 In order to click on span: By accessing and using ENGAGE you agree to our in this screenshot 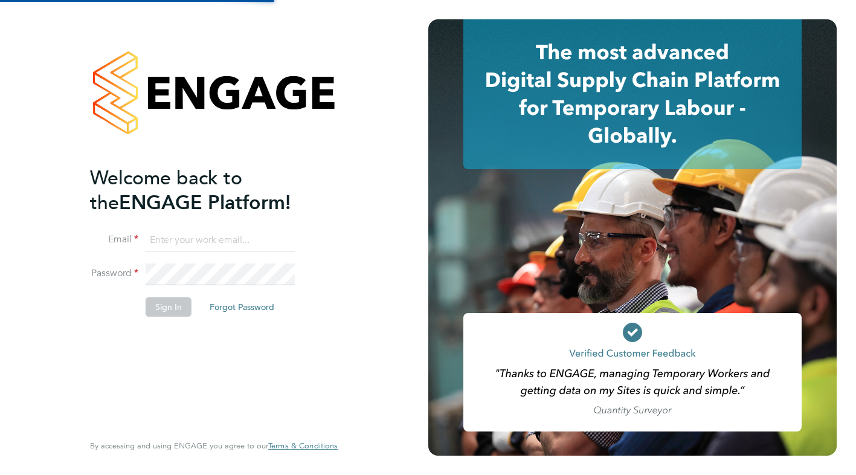, I will do `click(214, 445)`.